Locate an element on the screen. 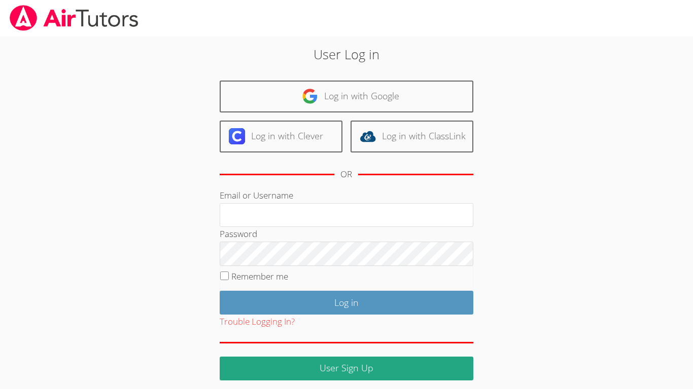 The image size is (693, 389). img: clever-logo-6eab21bc6e7a338710f1a6ff85c0baf02591cd810cc4098c63d3a4b26e2feb20.svg is located at coordinates (237, 136).